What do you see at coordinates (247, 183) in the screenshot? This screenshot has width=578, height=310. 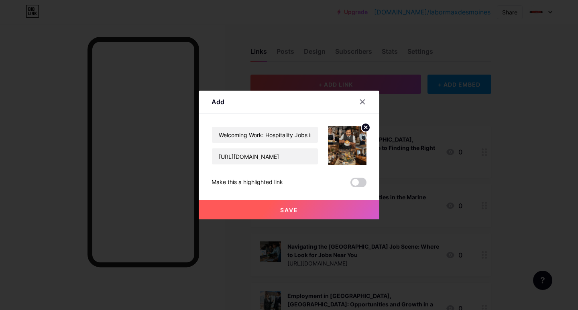 I see `div: Make this a highlighted link` at bounding box center [247, 183].